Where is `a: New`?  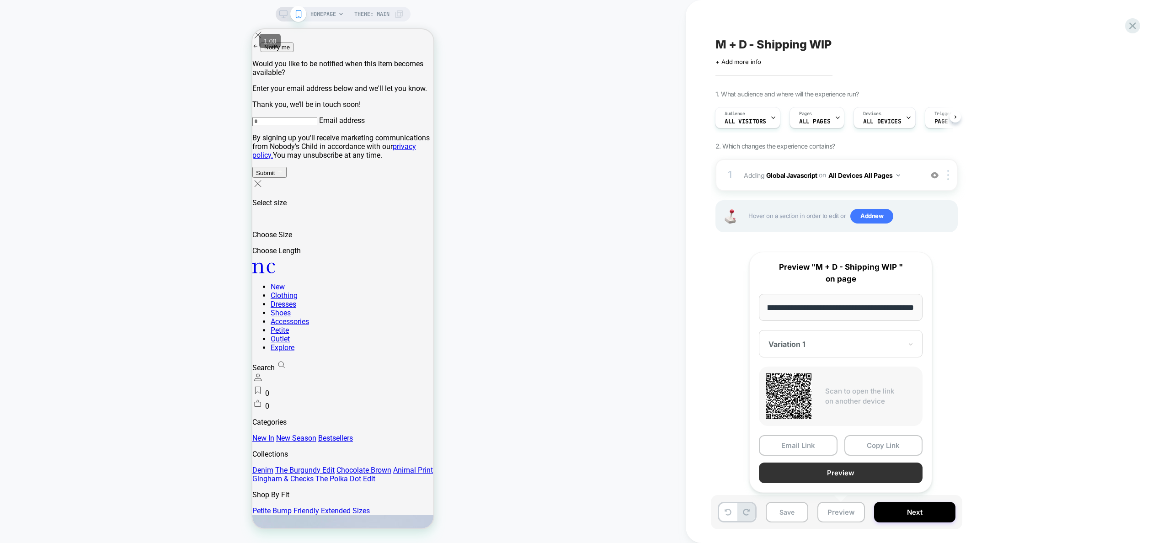
a: New is located at coordinates (25, 257).